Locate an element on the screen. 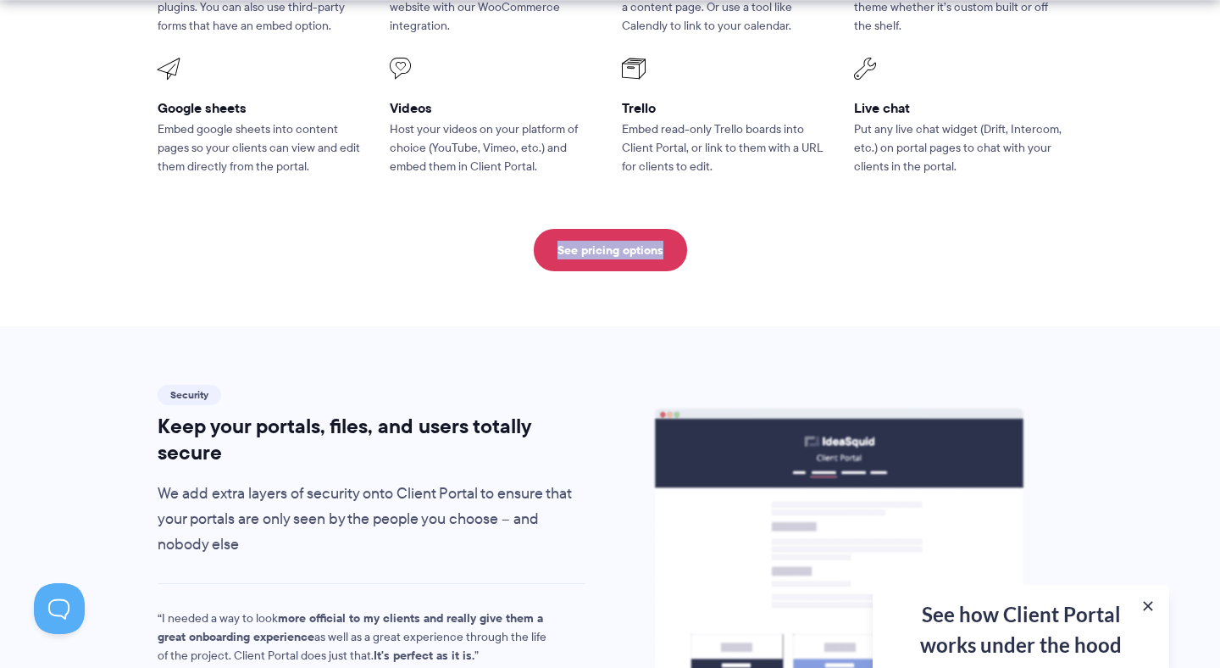 The image size is (1220, 668). p: Put any live chat widget (Drift, Intercom, etc.) on portal pages to chat with your clients in the... is located at coordinates (958, 148).